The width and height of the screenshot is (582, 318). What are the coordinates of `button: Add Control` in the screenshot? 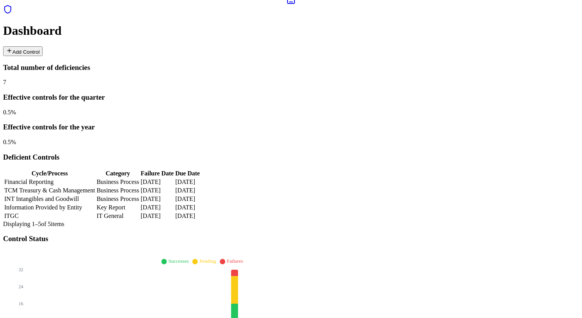 It's located at (23, 51).